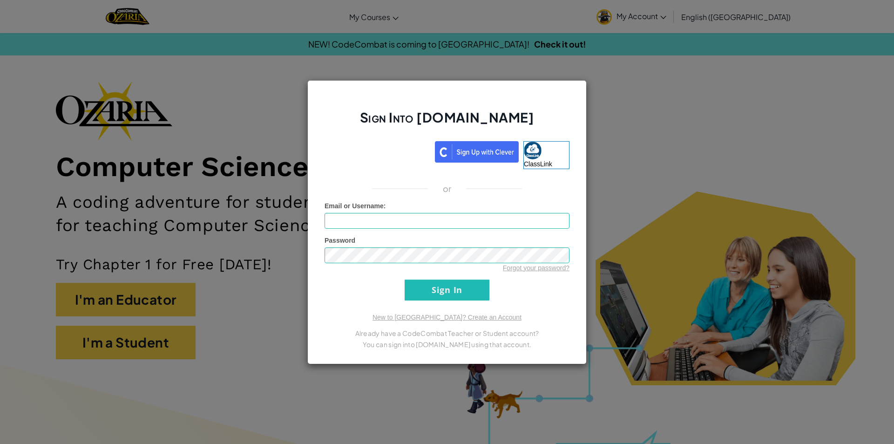 This screenshot has width=894, height=444. Describe the element at coordinates (447, 290) in the screenshot. I see `input: Sign In` at that location.